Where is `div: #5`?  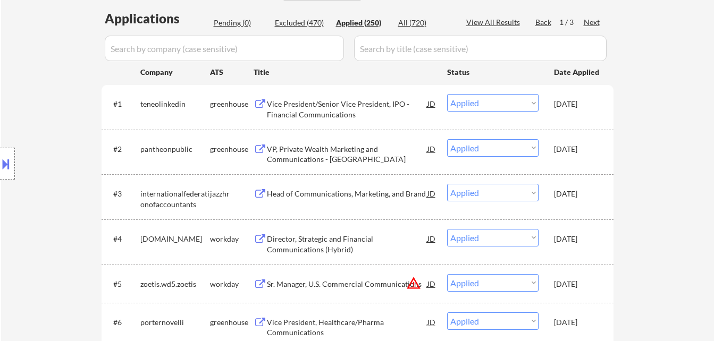 div: #5 is located at coordinates (122, 284).